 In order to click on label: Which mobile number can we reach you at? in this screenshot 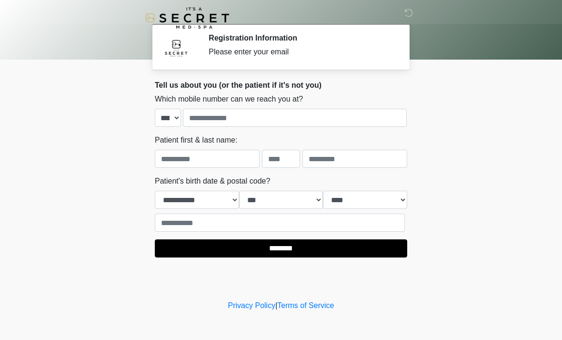, I will do `click(229, 99)`.